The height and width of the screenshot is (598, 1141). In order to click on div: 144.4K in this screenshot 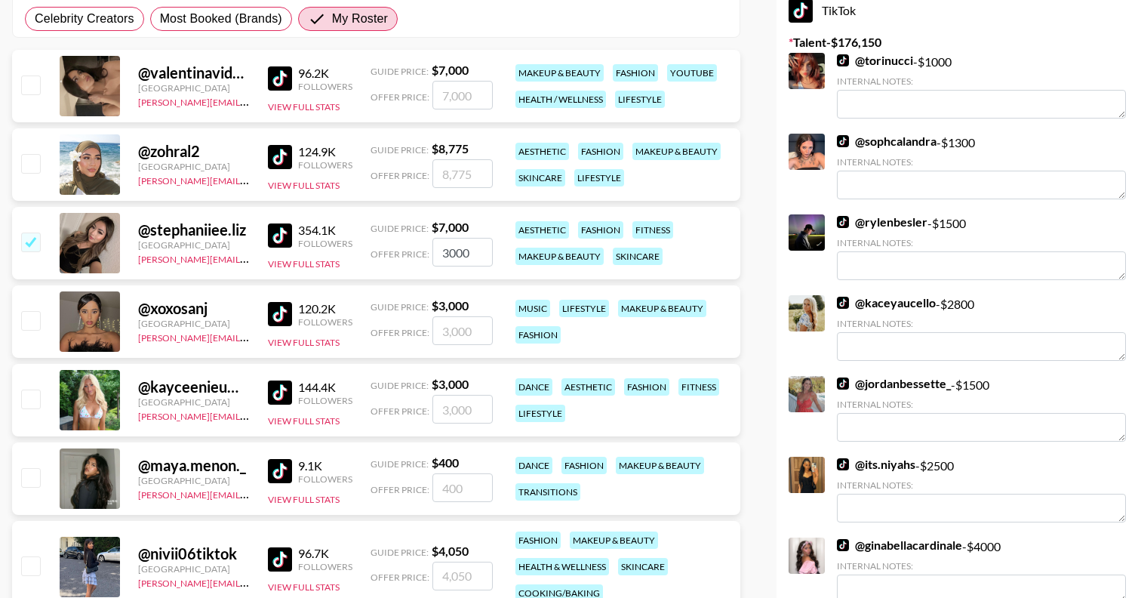, I will do `click(325, 387)`.